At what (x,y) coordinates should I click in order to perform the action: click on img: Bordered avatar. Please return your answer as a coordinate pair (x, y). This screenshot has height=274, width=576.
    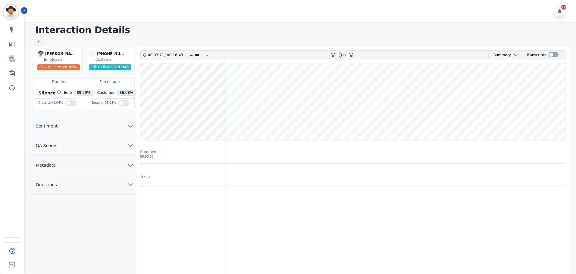
    Looking at the image, I should click on (11, 12).